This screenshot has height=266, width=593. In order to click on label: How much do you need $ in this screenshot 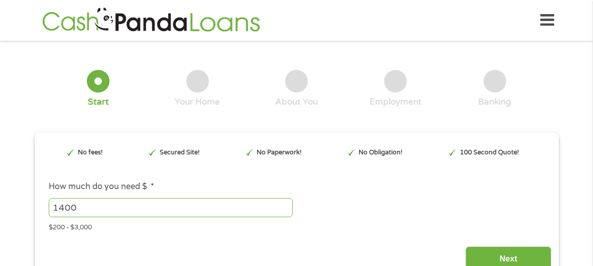, I will do `click(101, 186)`.